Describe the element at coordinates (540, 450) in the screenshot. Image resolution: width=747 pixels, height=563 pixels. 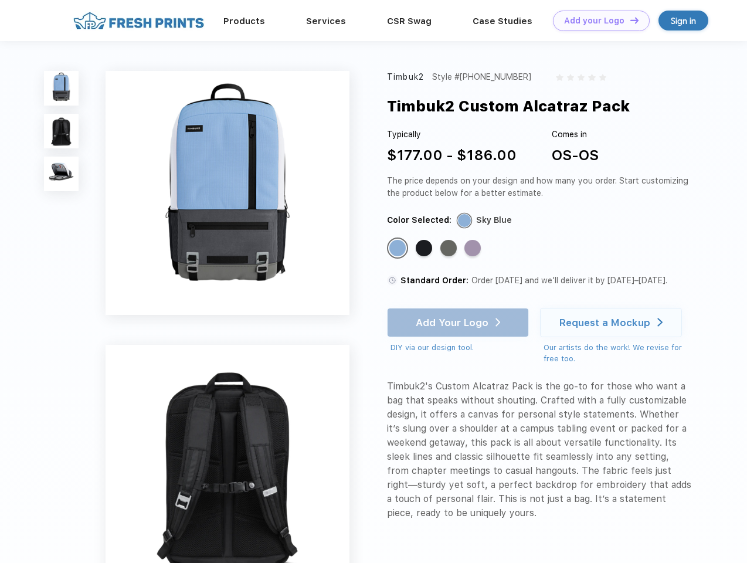
I see `div: Timbuk2's Custom Alcatraz Pack is the go-to for those who want a bag that speaks without shouting...` at that location.